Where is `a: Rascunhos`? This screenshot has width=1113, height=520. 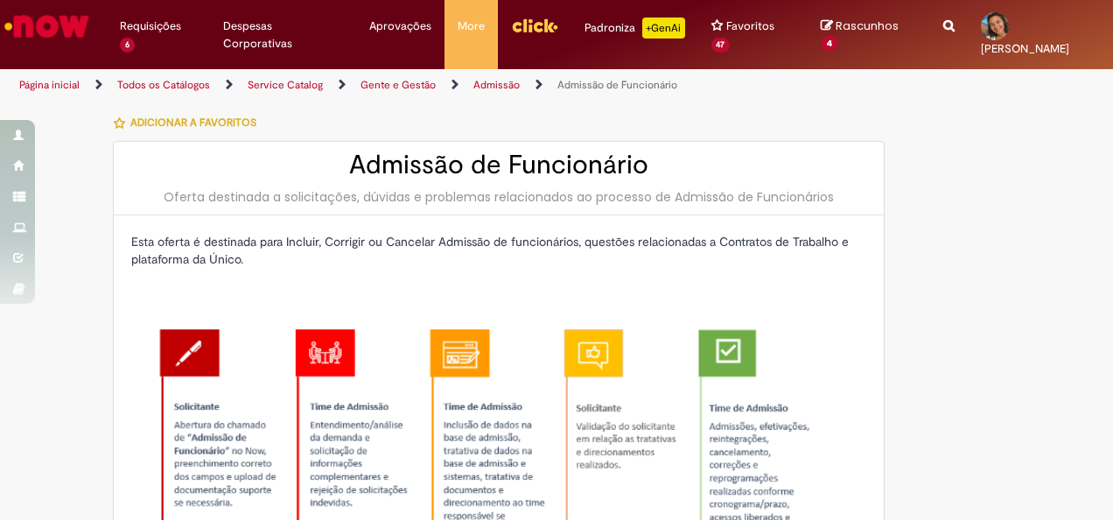 a: Rascunhos is located at coordinates (869, 34).